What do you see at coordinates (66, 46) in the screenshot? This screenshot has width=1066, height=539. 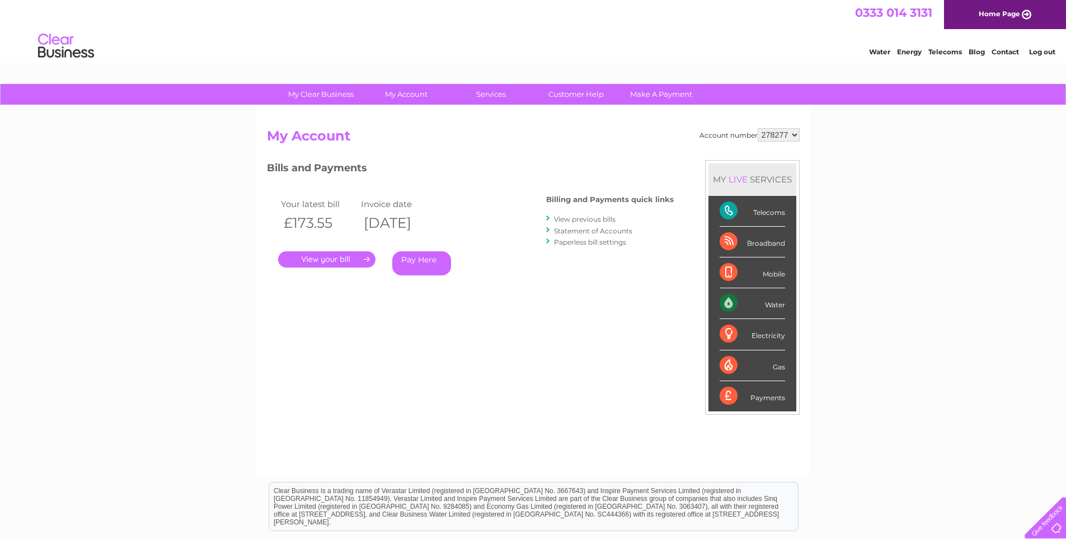 I see `img: logo.png` at bounding box center [66, 46].